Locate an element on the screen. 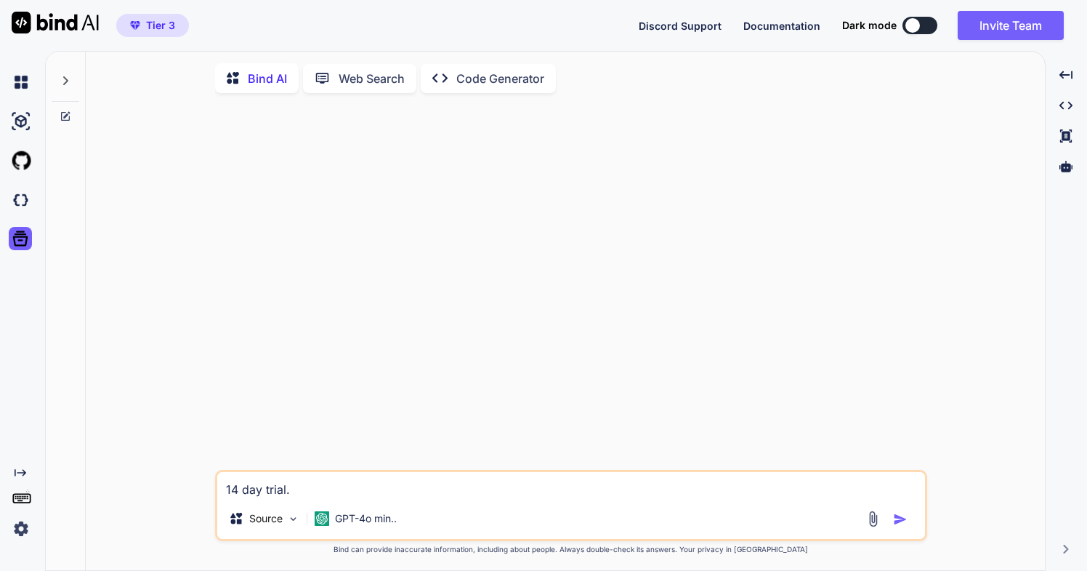 The width and height of the screenshot is (1087, 571). p: Code Generator is located at coordinates (500, 78).